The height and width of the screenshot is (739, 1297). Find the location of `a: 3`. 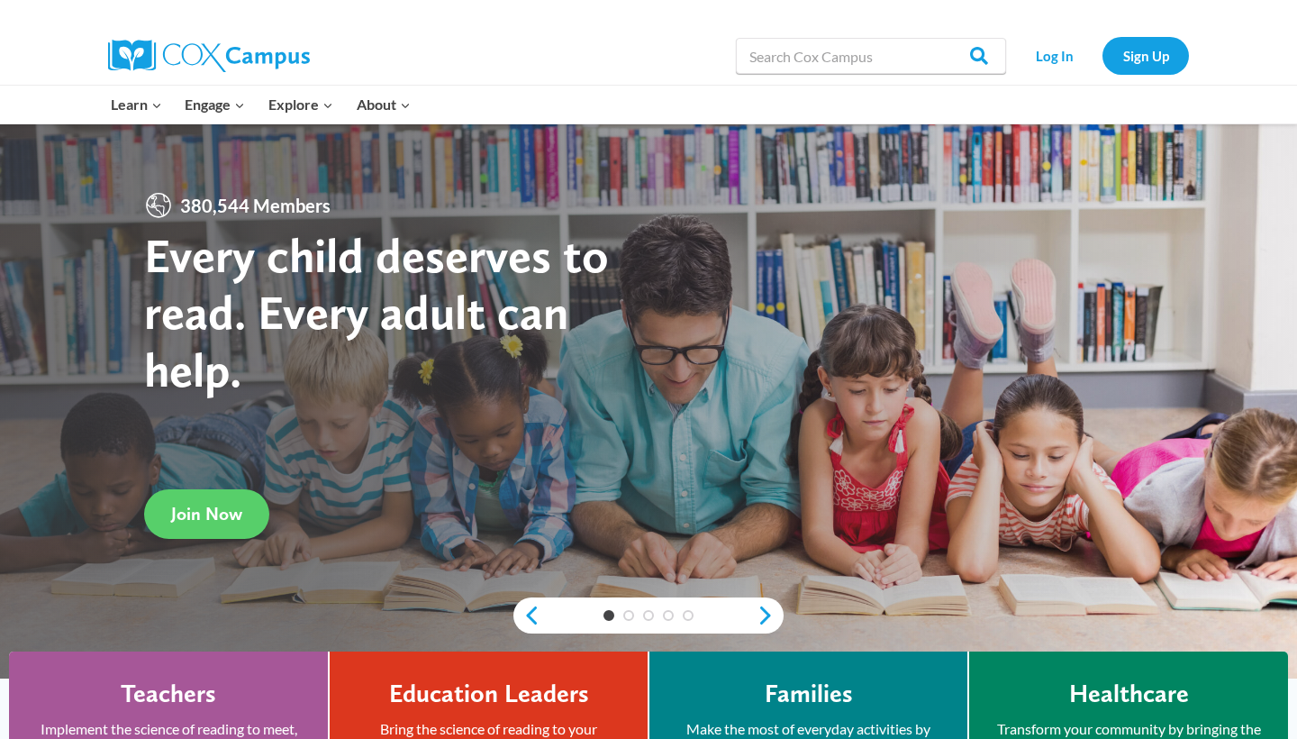

a: 3 is located at coordinates (649, 615).